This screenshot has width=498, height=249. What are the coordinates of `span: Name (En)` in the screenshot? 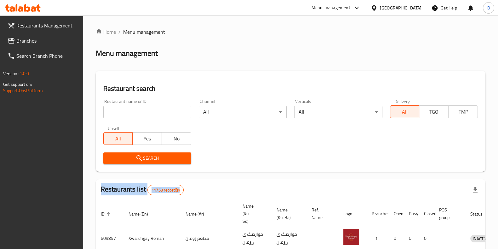 It's located at (142, 214).